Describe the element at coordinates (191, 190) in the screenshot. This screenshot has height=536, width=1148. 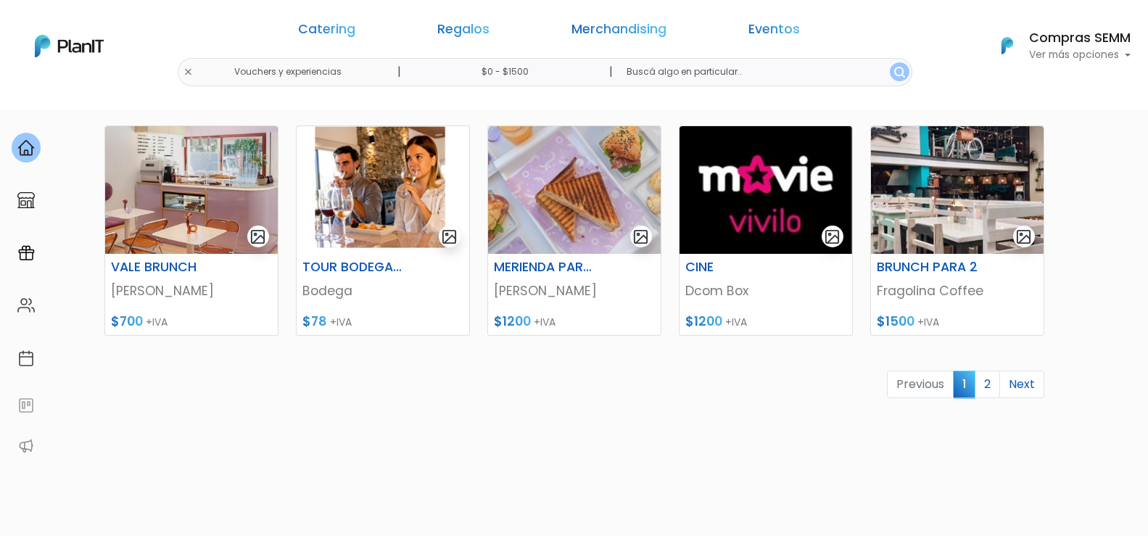
I see `img: thumb_WhatsApp_Image_2025-03-10_at_11.07.21.jpeg` at that location.